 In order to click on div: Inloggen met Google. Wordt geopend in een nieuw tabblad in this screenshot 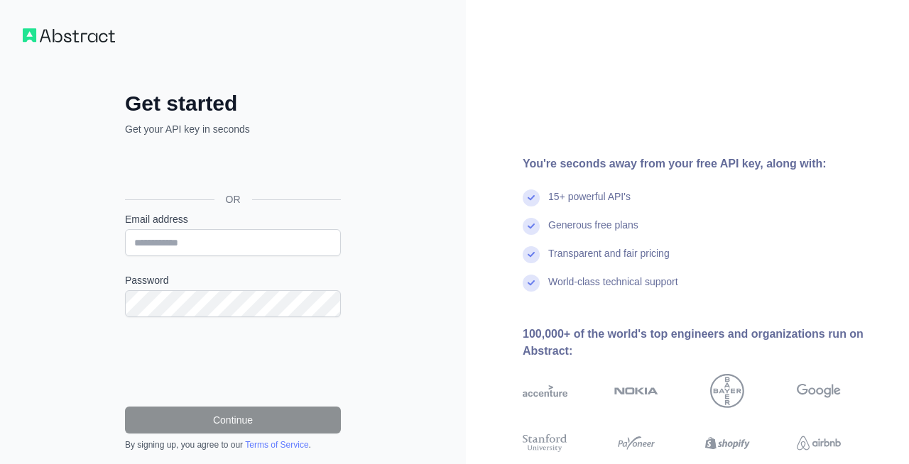, I will do `click(231, 168)`.